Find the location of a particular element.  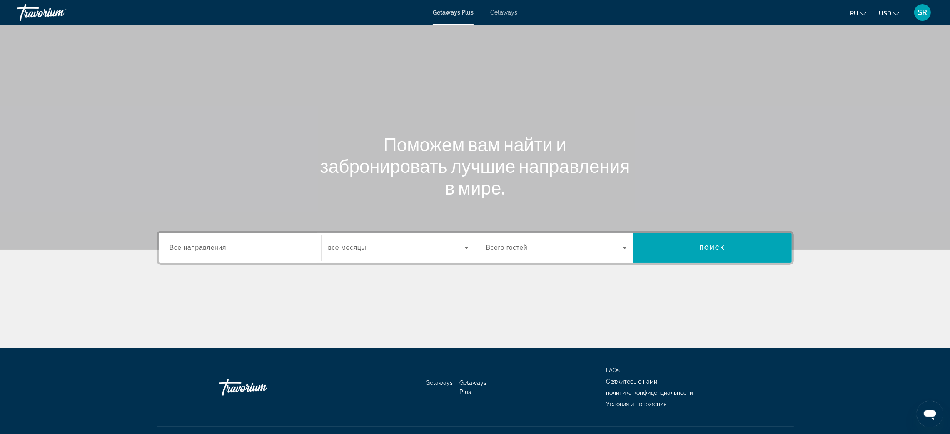

span: Все направления is located at coordinates (198, 247).